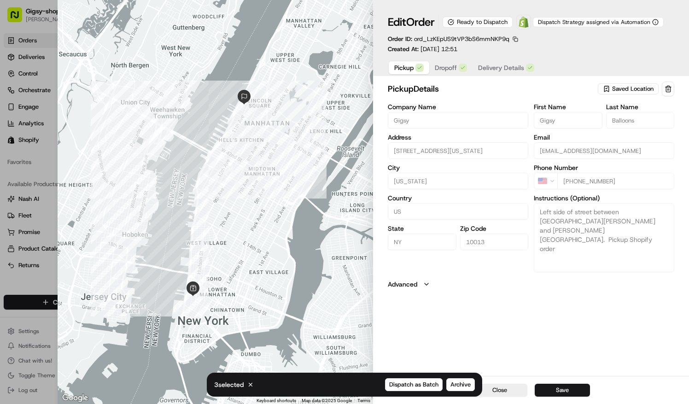 The image size is (689, 404). Describe the element at coordinates (458, 120) in the screenshot. I see `input: Enter company name` at that location.